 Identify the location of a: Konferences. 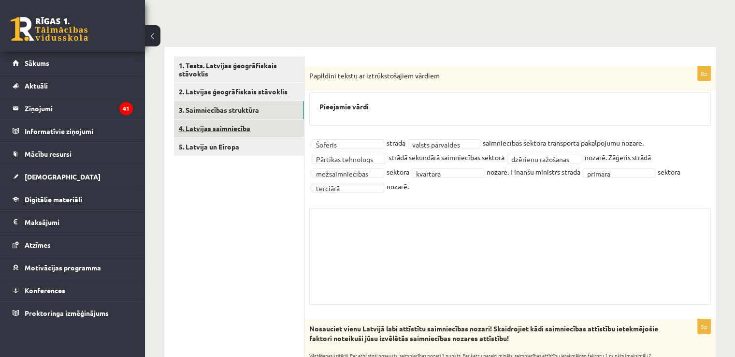
(72, 290).